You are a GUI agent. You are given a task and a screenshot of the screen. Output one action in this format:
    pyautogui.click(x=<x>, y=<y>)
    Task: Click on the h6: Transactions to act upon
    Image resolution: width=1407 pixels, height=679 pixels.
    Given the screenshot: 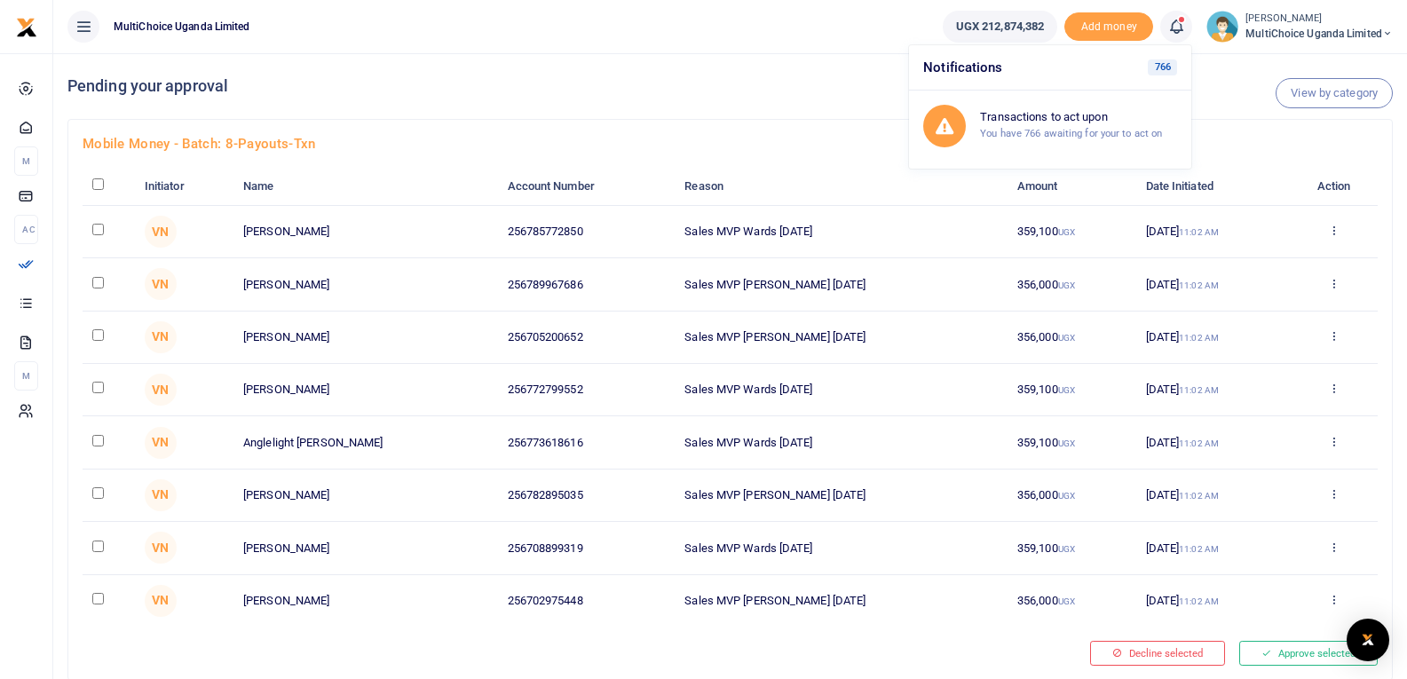 What is the action you would take?
    pyautogui.click(x=1079, y=117)
    